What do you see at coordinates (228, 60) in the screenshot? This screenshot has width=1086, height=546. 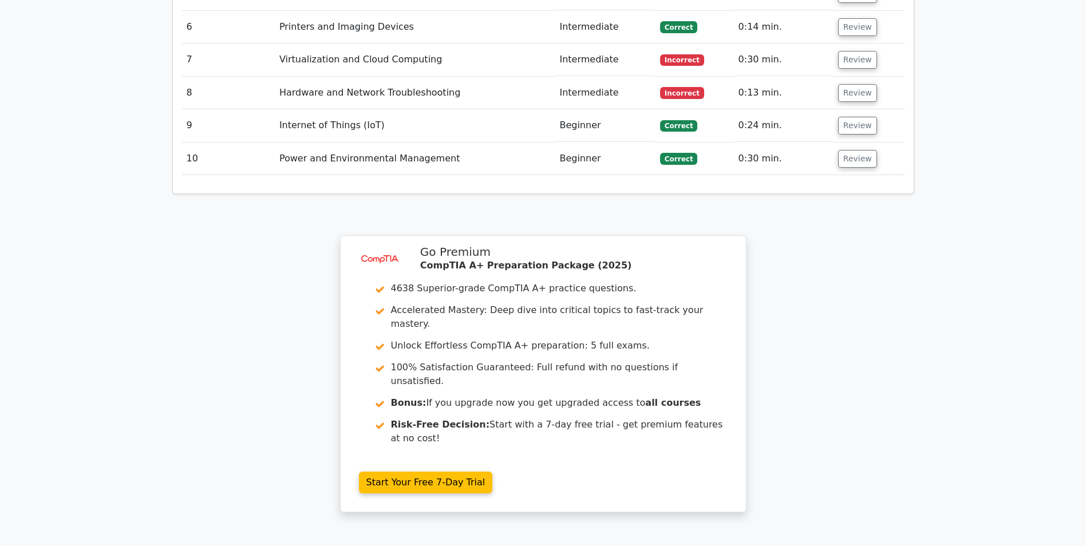 I see `td: 7` at bounding box center [228, 60].